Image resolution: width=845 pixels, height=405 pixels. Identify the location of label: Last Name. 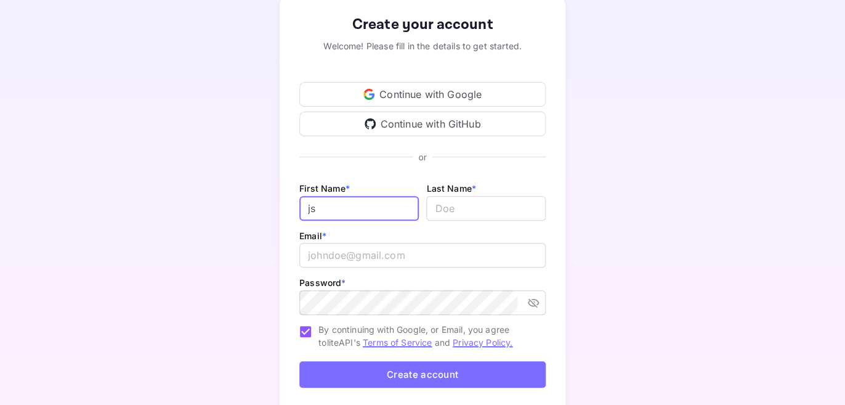
(451, 188).